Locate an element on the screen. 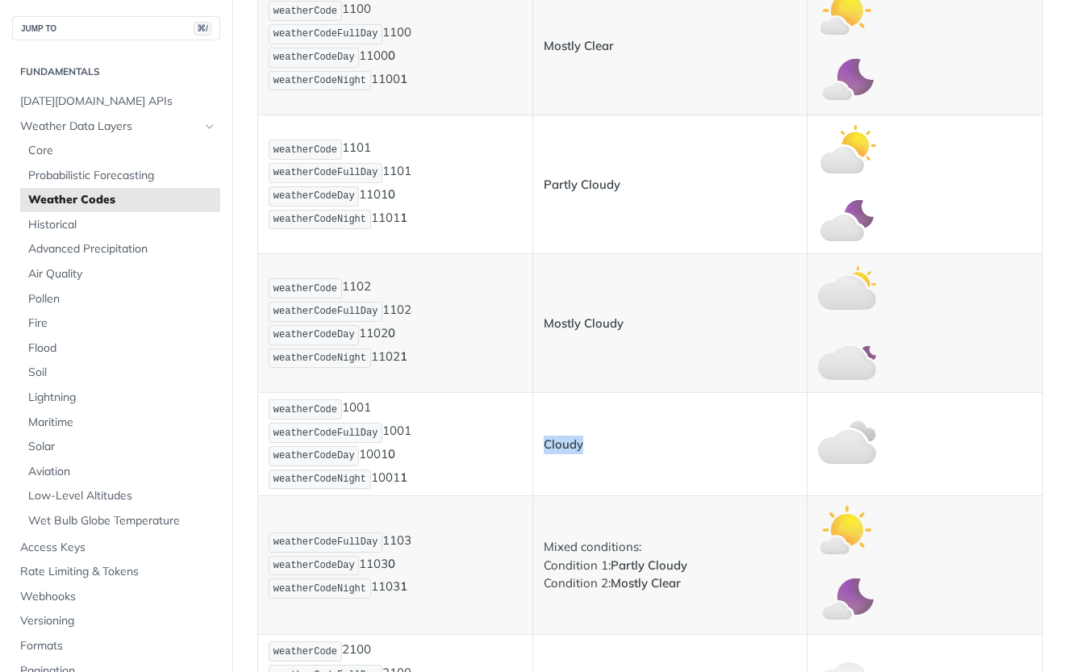  a: Maritime is located at coordinates (120, 423).